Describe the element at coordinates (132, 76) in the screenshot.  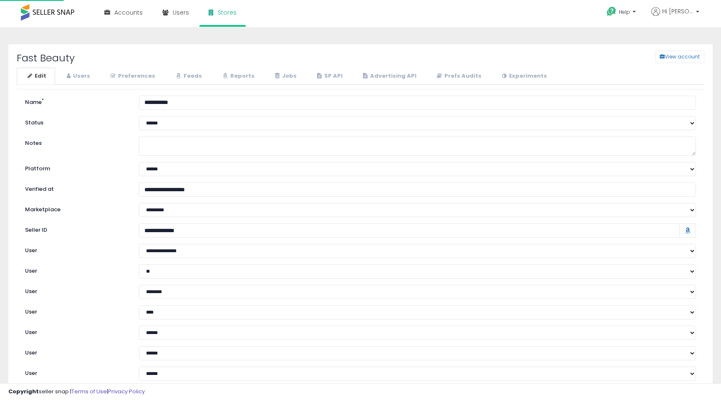
I see `a: Preferences` at that location.